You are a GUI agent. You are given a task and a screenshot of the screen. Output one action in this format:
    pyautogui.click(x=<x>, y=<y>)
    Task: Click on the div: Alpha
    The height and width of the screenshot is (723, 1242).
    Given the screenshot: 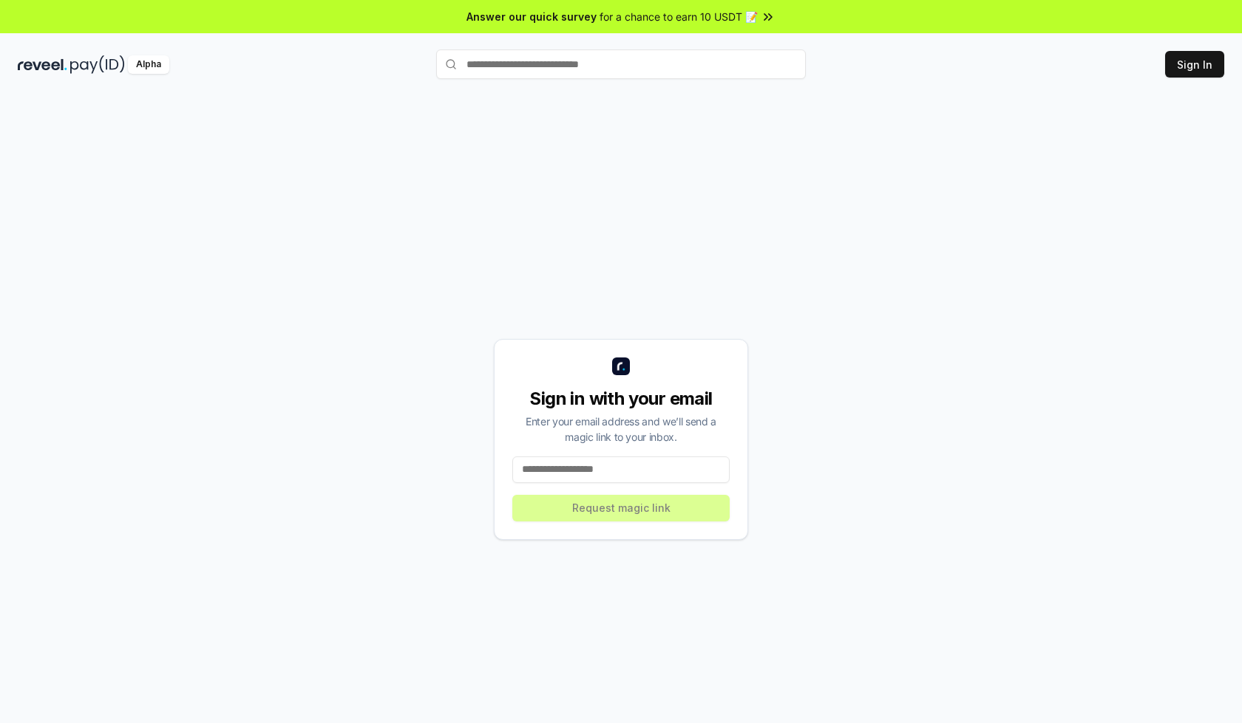 What is the action you would take?
    pyautogui.click(x=149, y=64)
    